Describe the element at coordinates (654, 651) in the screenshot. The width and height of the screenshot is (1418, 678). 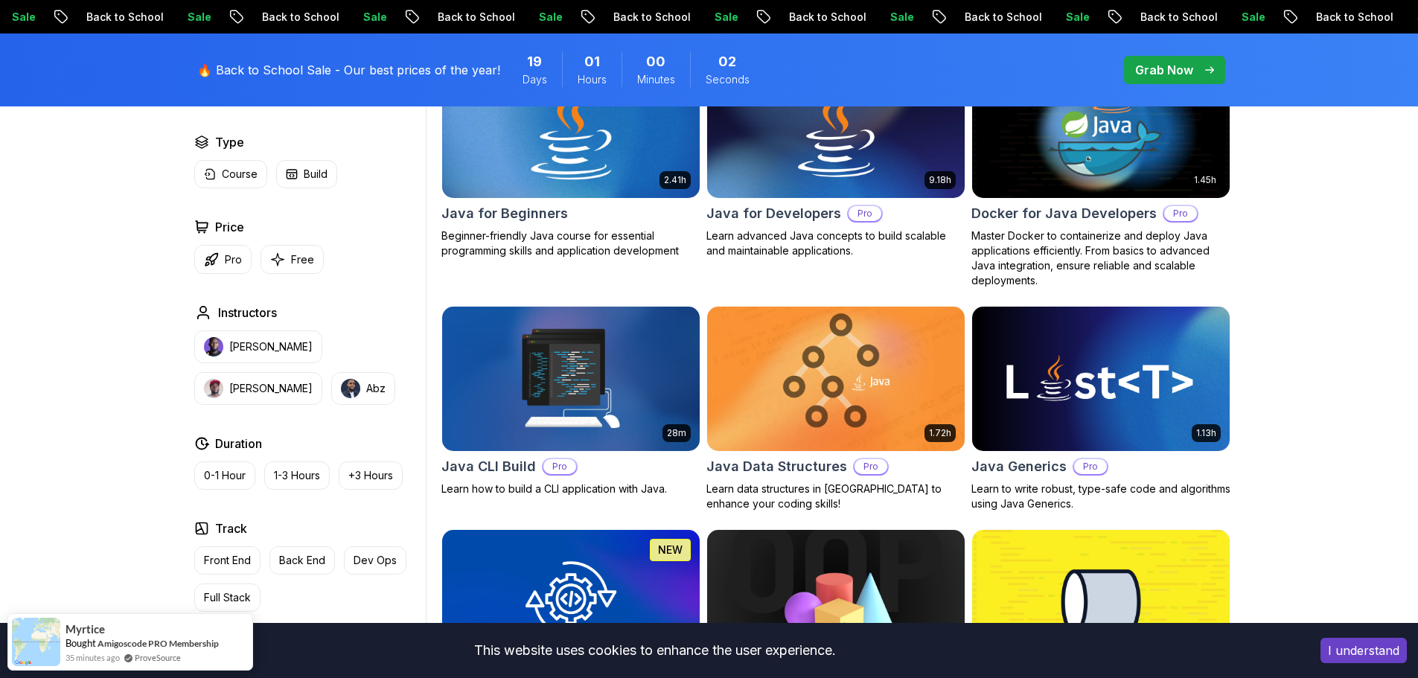
I see `div: This website uses cookies to enhance the user experience.` at that location.